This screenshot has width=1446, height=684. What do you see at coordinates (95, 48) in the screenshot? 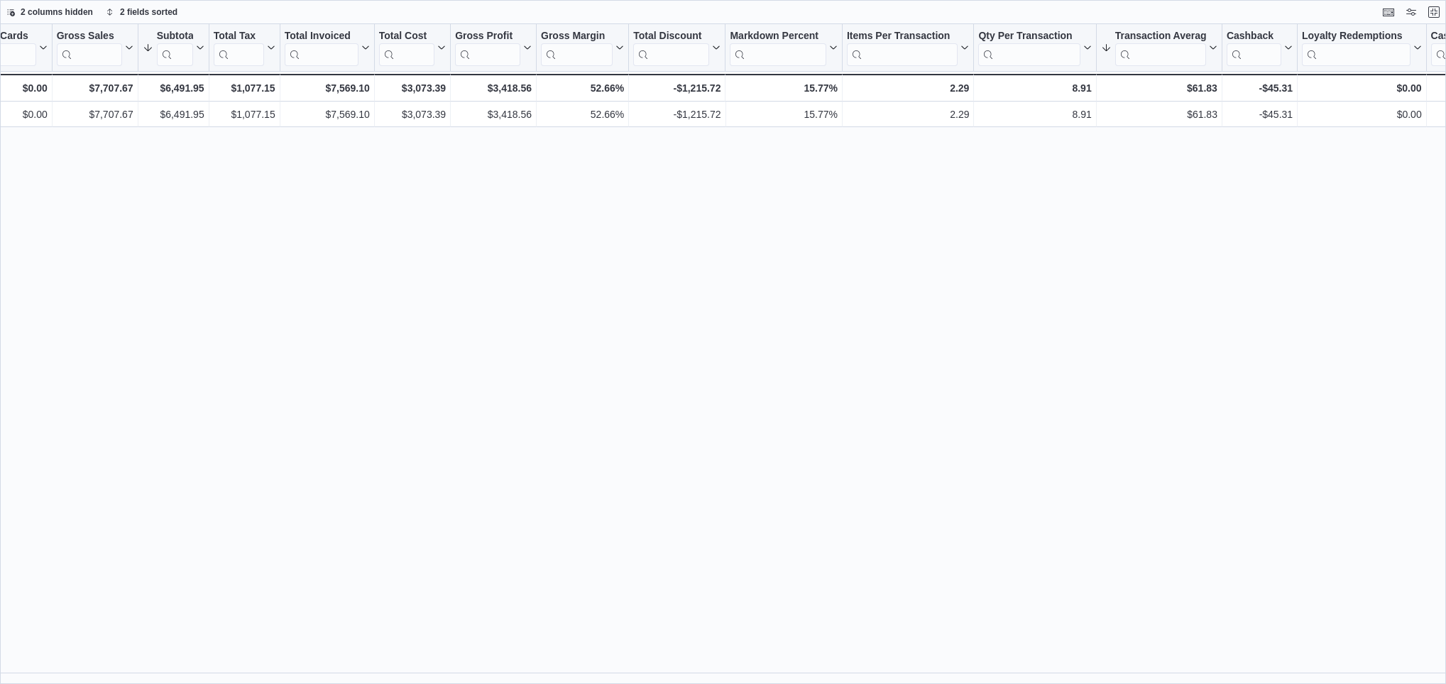
I see `button: Gross Sales` at bounding box center [95, 48].